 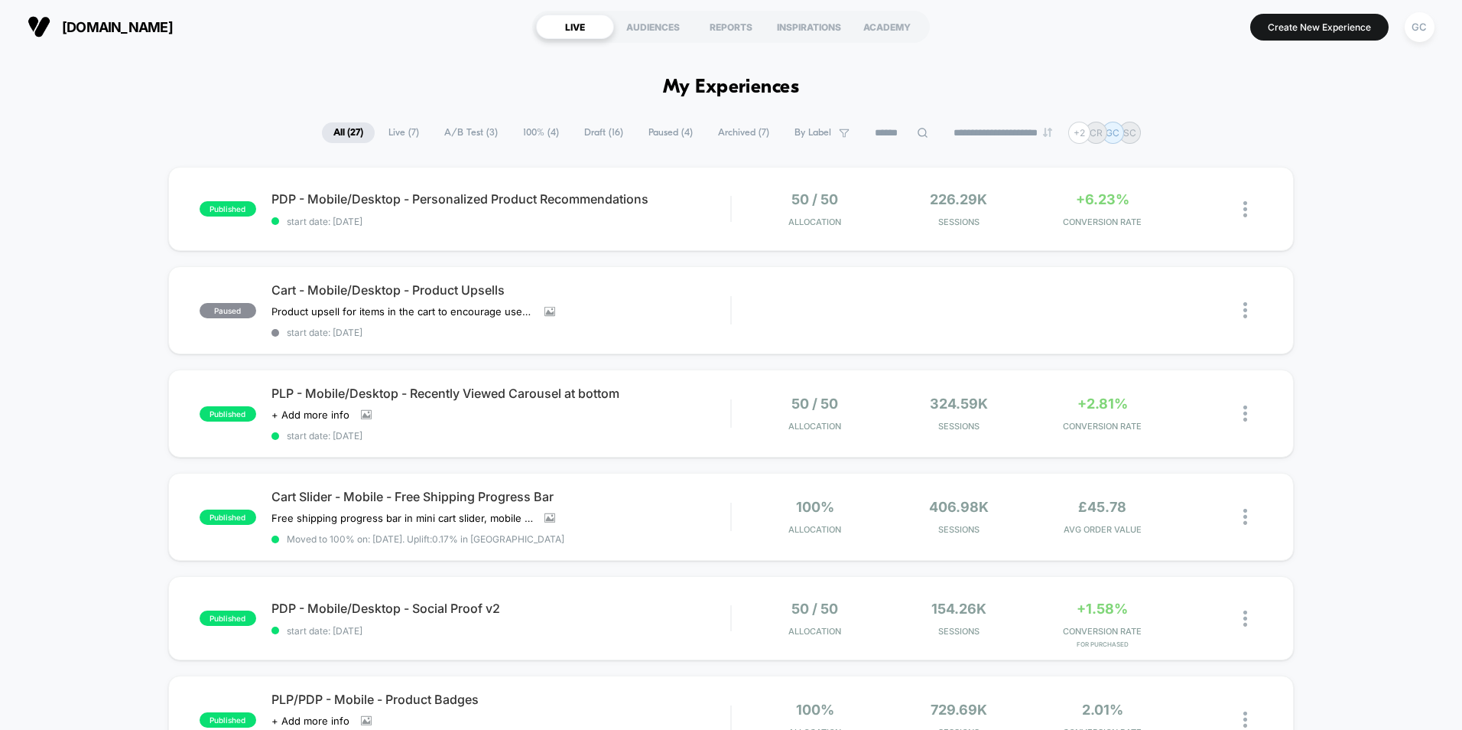 I want to click on div: INSPIRATIONS, so click(x=809, y=27).